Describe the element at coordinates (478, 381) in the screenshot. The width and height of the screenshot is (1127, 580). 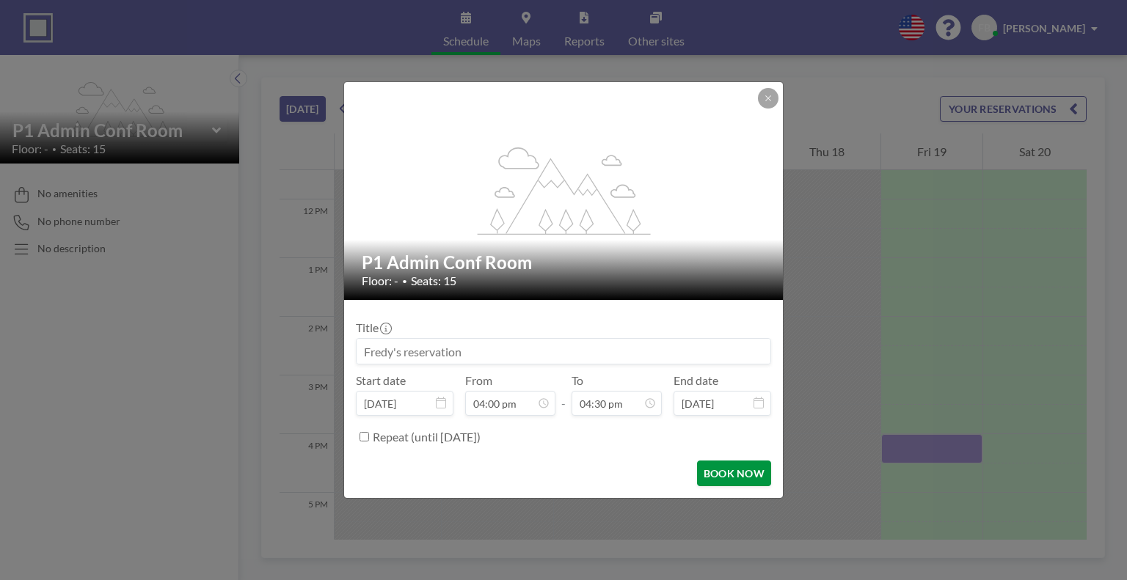
I see `label: From` at that location.